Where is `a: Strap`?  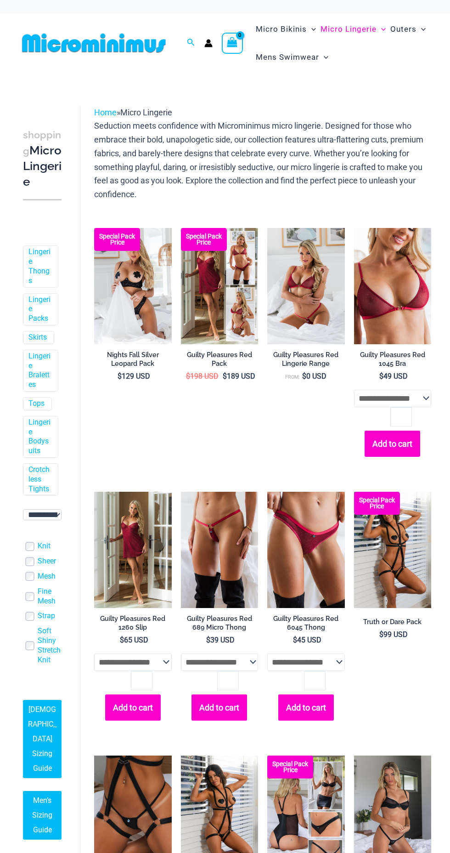 a: Strap is located at coordinates (46, 616).